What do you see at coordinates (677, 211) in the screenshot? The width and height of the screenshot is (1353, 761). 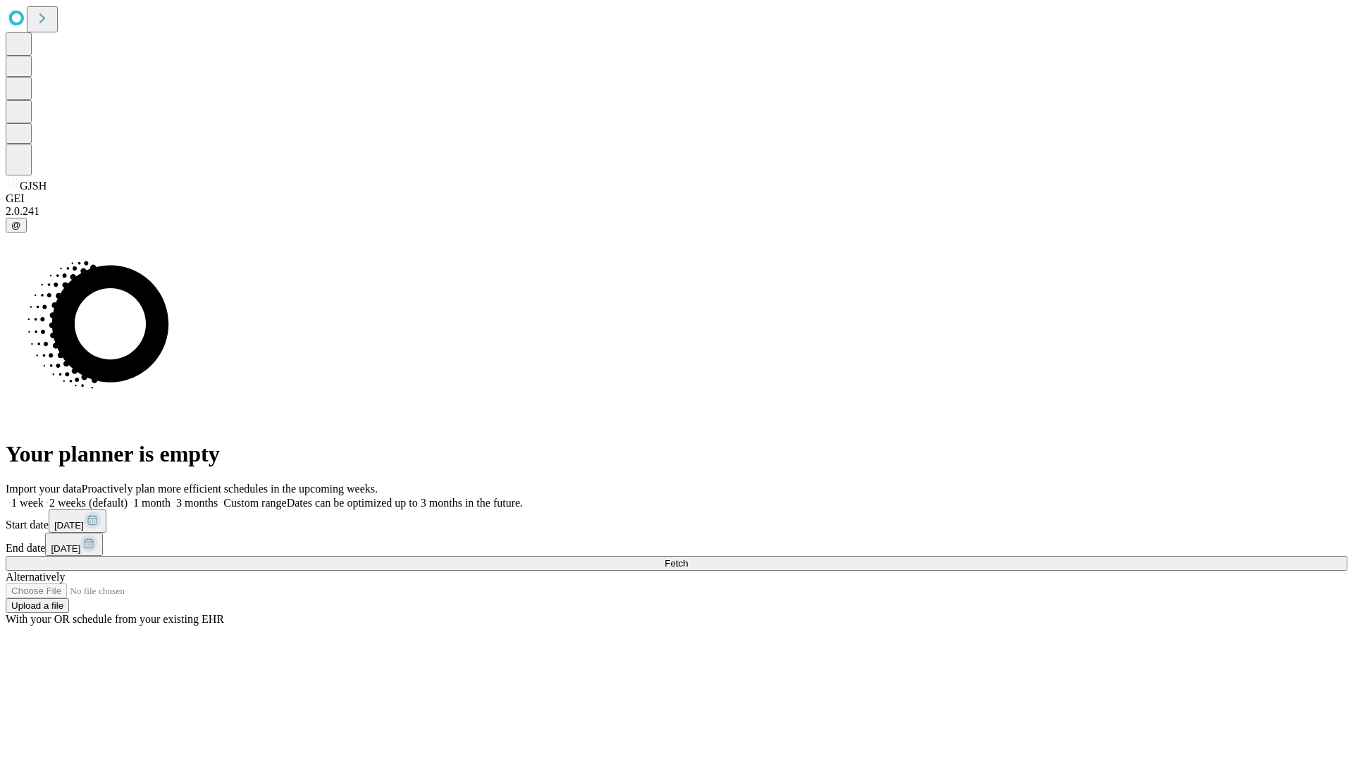 I see `div: 2.0.241` at bounding box center [677, 211].